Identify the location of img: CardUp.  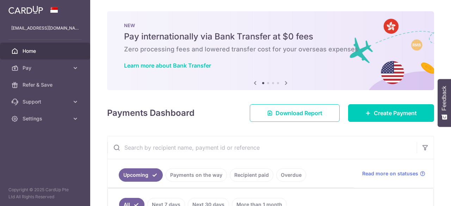
(26, 10).